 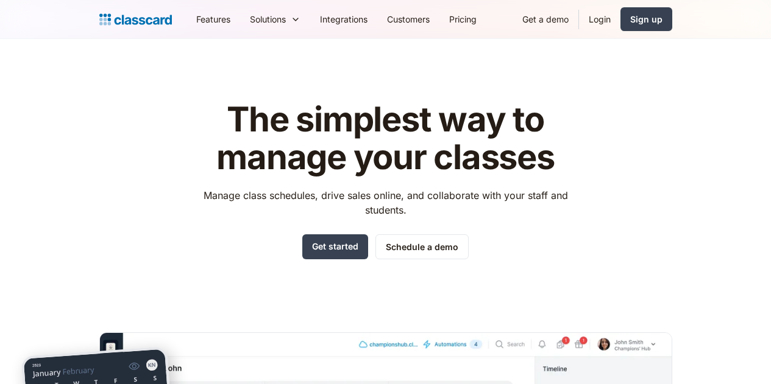 I want to click on a: Login, so click(x=599, y=19).